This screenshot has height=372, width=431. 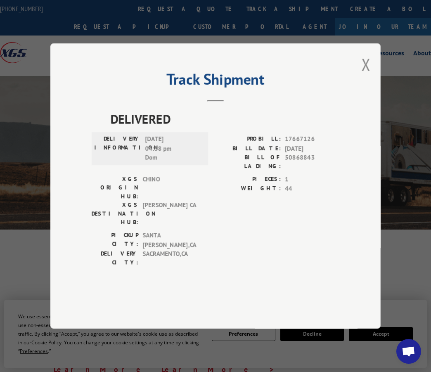 I want to click on label: PICKUP CITY:, so click(x=115, y=240).